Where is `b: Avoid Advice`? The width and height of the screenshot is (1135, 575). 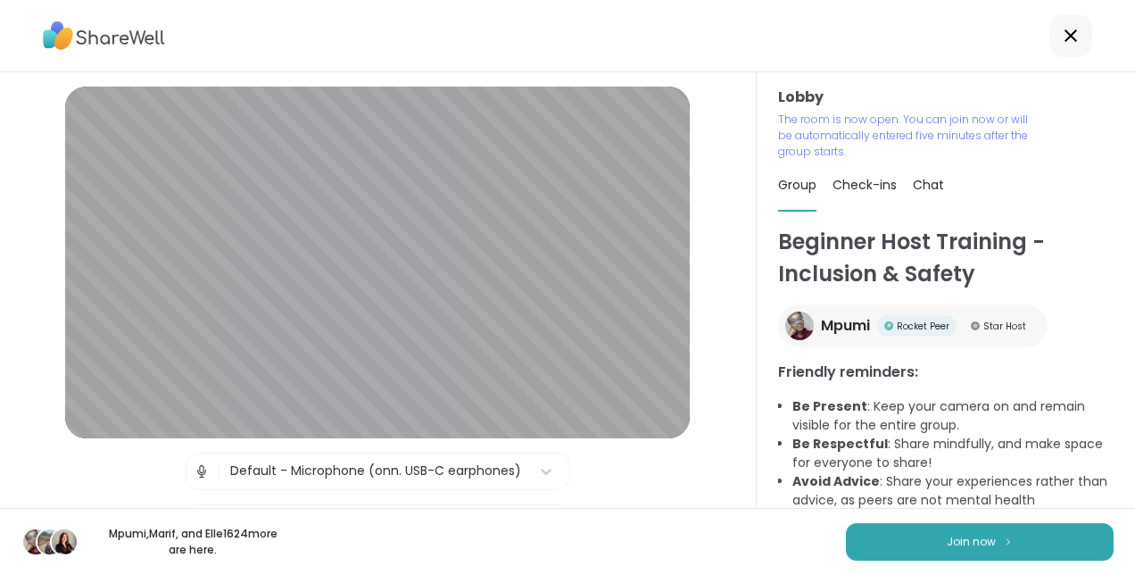 b: Avoid Advice is located at coordinates (836, 481).